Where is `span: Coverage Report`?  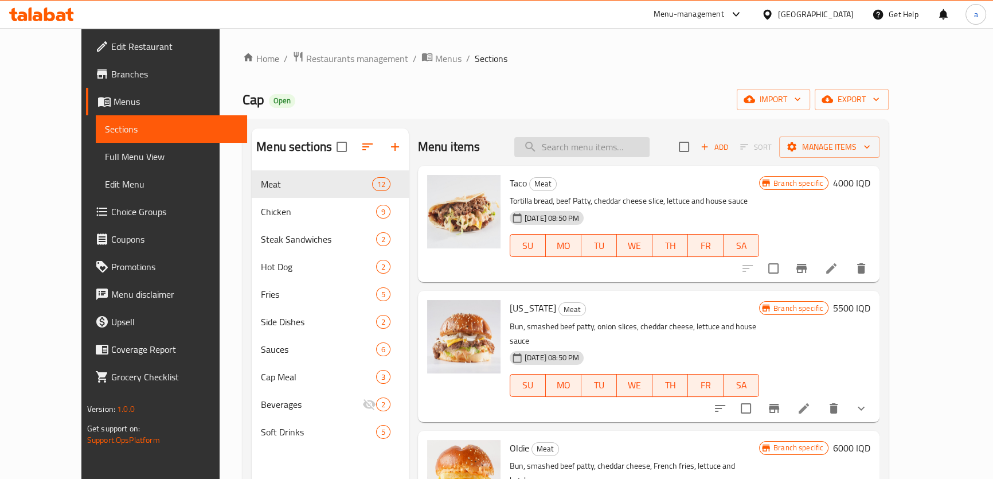
span: Coverage Report is located at coordinates (174, 349).